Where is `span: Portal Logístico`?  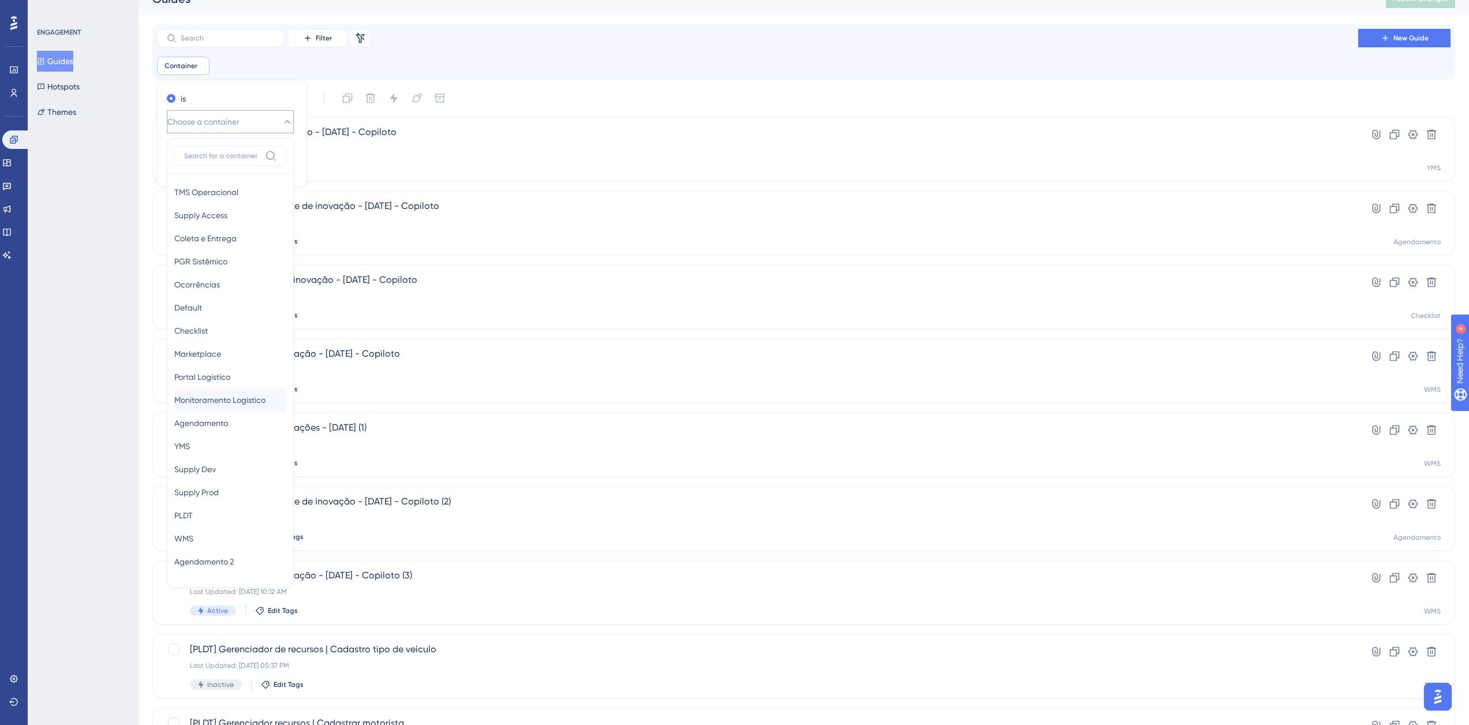
span: Portal Logístico is located at coordinates (202, 377).